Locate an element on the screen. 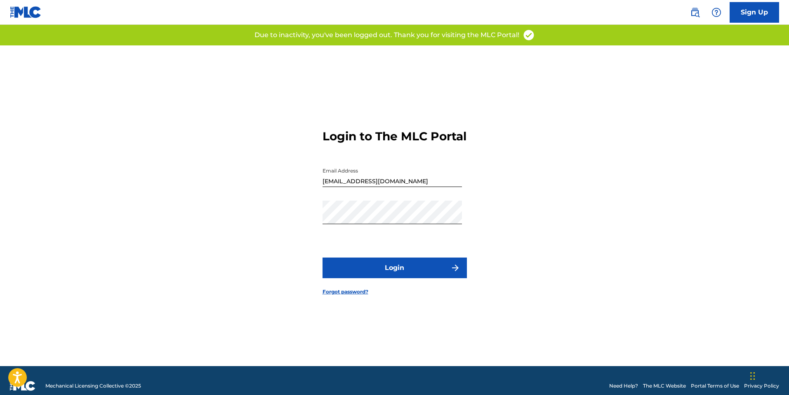 The width and height of the screenshot is (789, 395). img: f7272a7cc735f4ea7f67.svg is located at coordinates (455, 268).